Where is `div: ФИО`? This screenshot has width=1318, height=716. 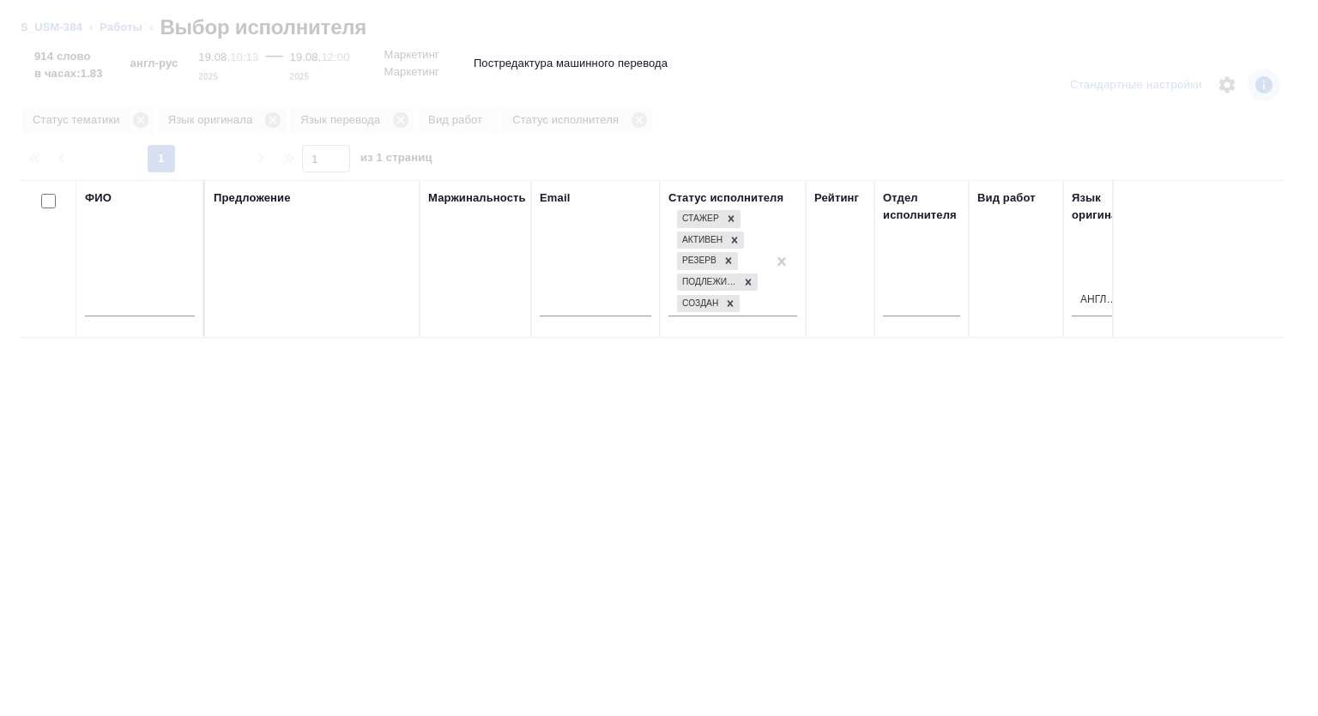
div: ФИО is located at coordinates (98, 198).